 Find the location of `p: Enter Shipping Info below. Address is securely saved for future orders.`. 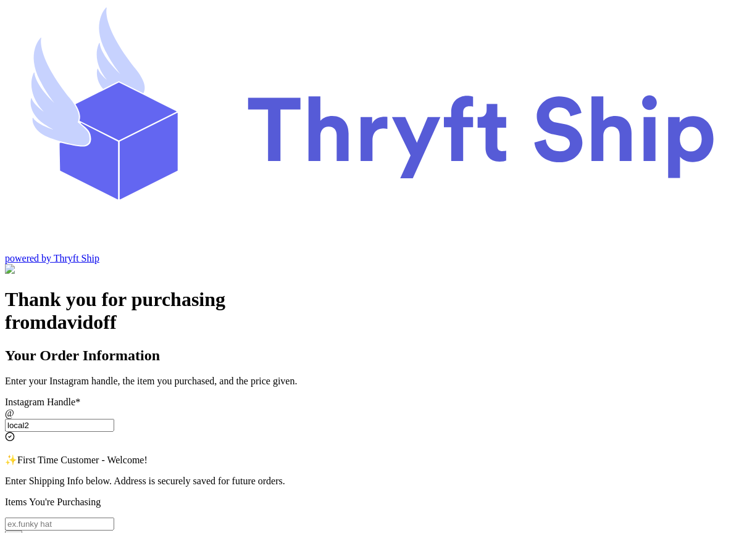

p: Enter Shipping Info below. Address is securely saved for future orders. is located at coordinates (369, 481).